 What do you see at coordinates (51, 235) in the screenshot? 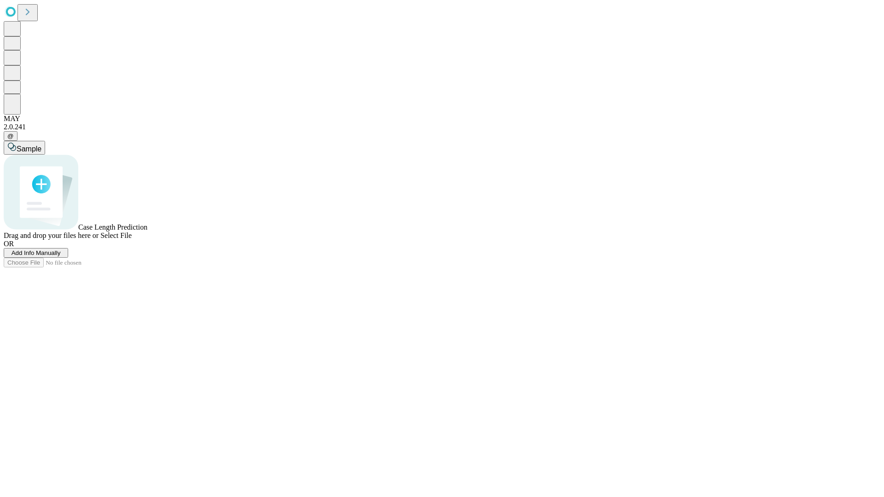
I see `span: Drag and drop your files here or` at bounding box center [51, 235].